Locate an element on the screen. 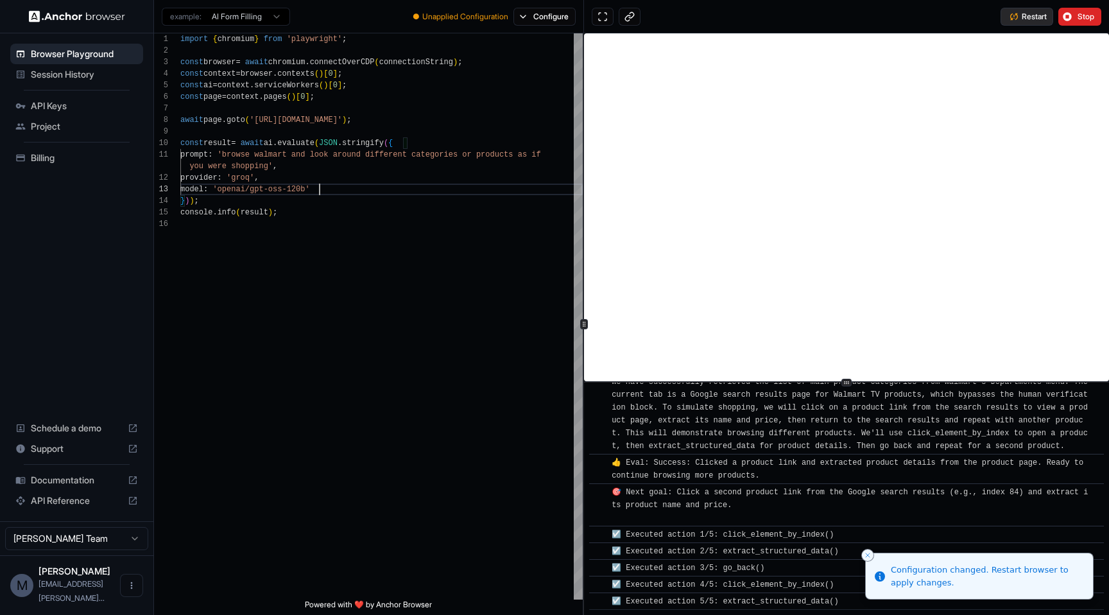 The height and width of the screenshot is (615, 1109). span: Schedule a demo is located at coordinates (76, 428).